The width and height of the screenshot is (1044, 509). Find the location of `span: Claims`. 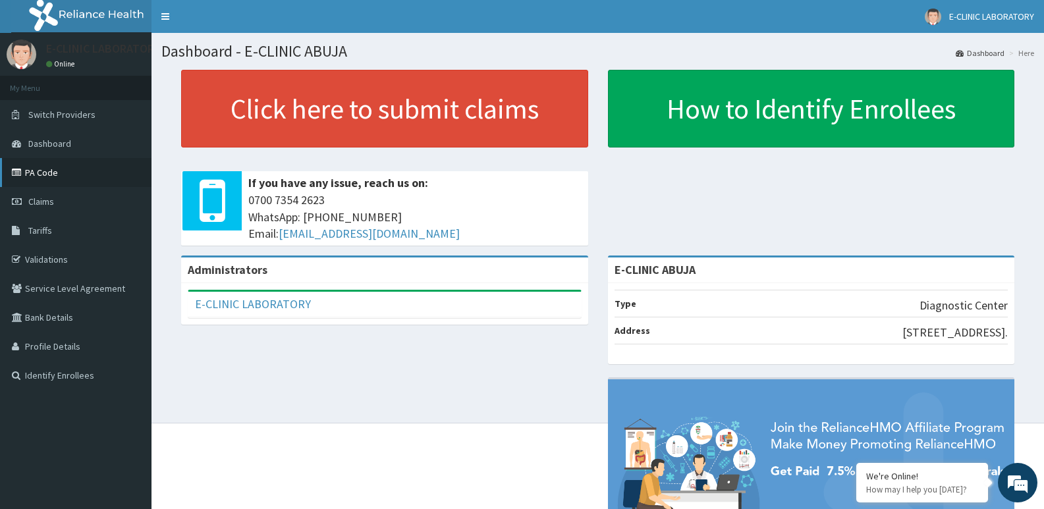

span: Claims is located at coordinates (41, 202).